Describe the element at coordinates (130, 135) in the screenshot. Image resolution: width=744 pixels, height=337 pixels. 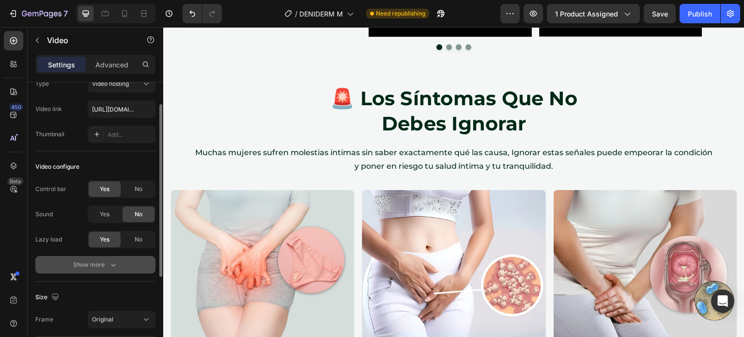
I see `div: Add...` at that location.